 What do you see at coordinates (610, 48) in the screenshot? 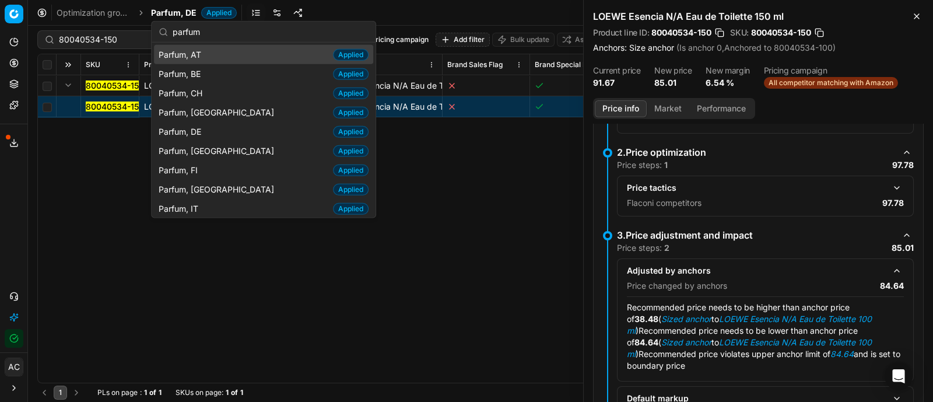
I see `span: Anchors :` at bounding box center [610, 48].